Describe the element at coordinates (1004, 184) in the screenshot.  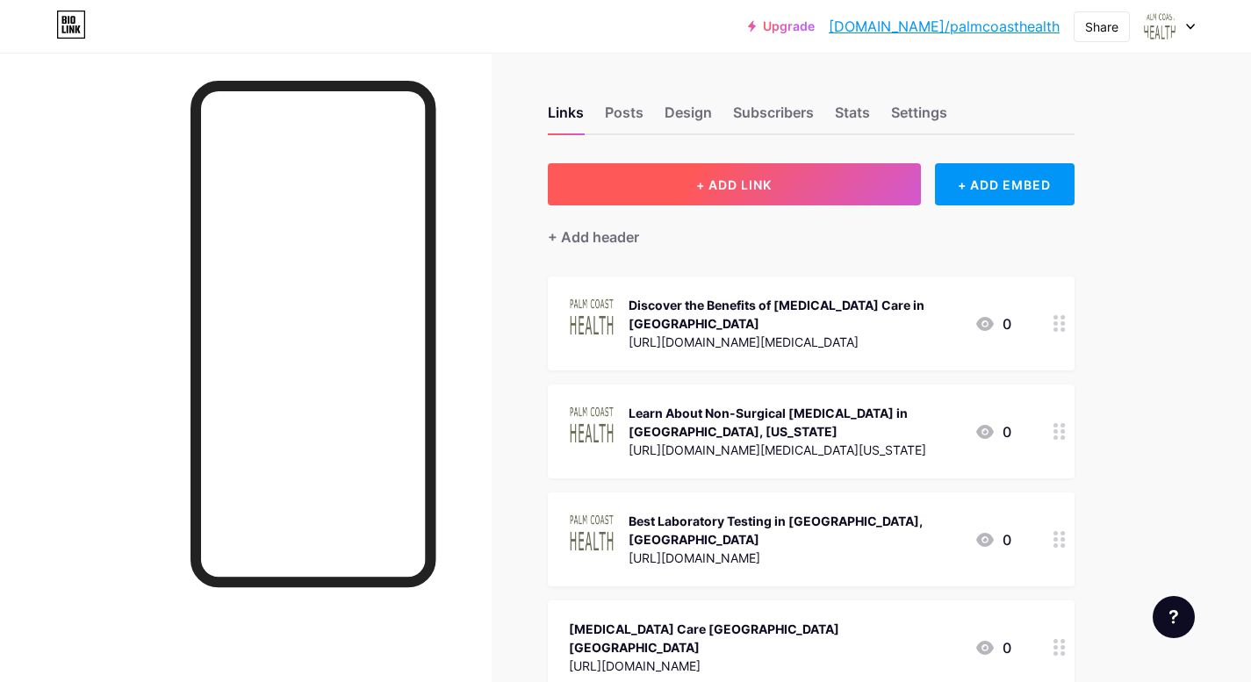
I see `div: + ADD EMBED` at that location.